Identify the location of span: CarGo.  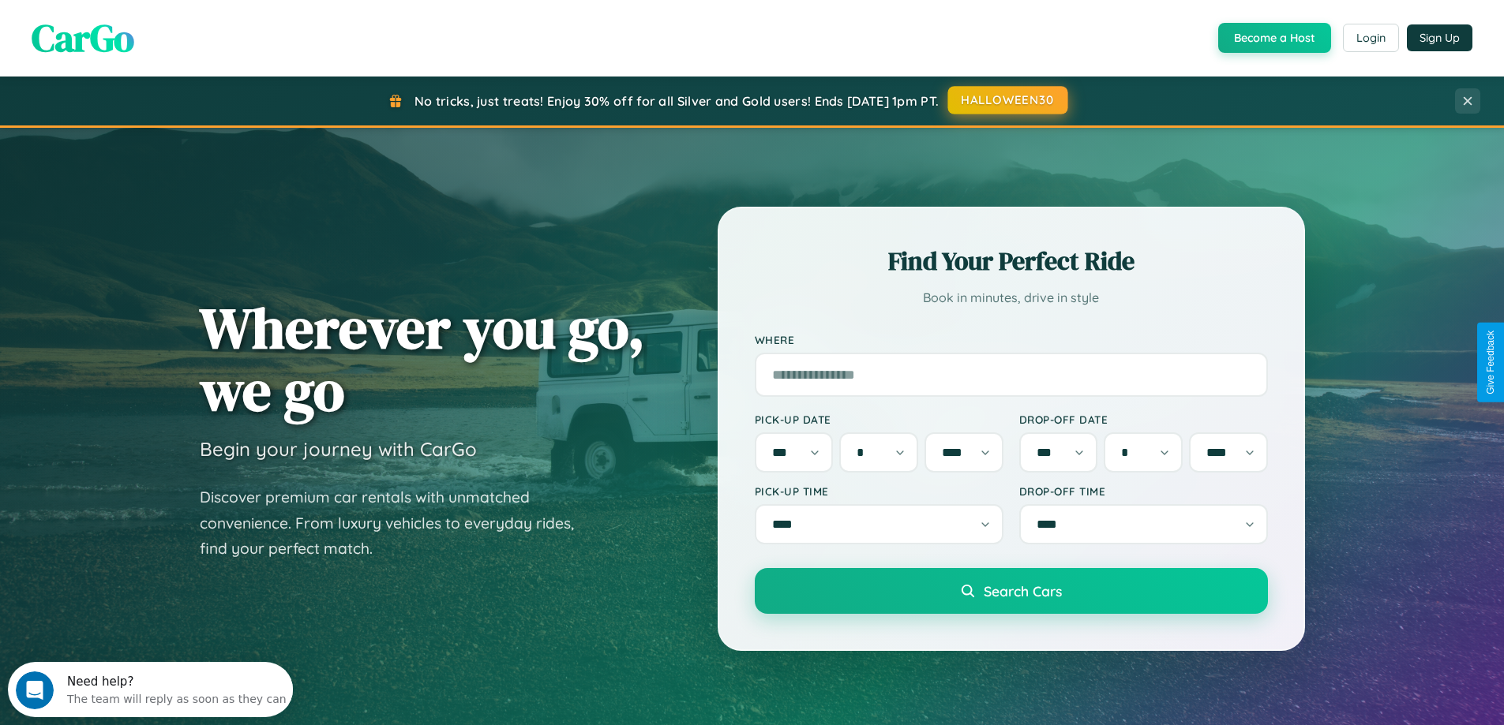
(83, 38).